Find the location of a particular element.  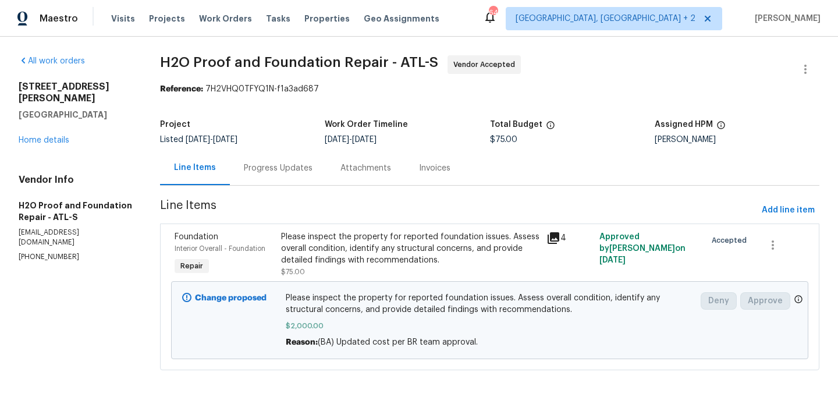

div: Line Items is located at coordinates (195, 168).